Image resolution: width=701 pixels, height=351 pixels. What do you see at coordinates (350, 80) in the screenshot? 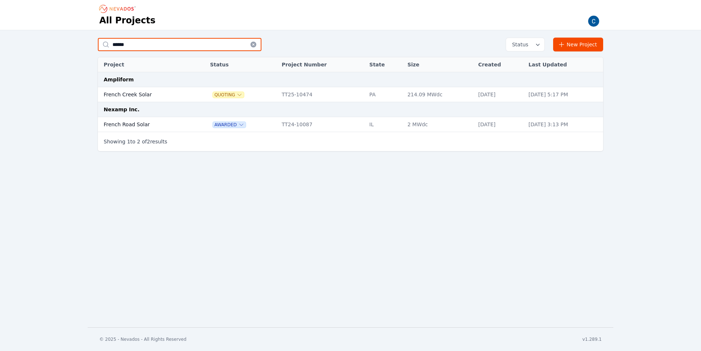
I see `td: Ampliform` at bounding box center [350, 80].